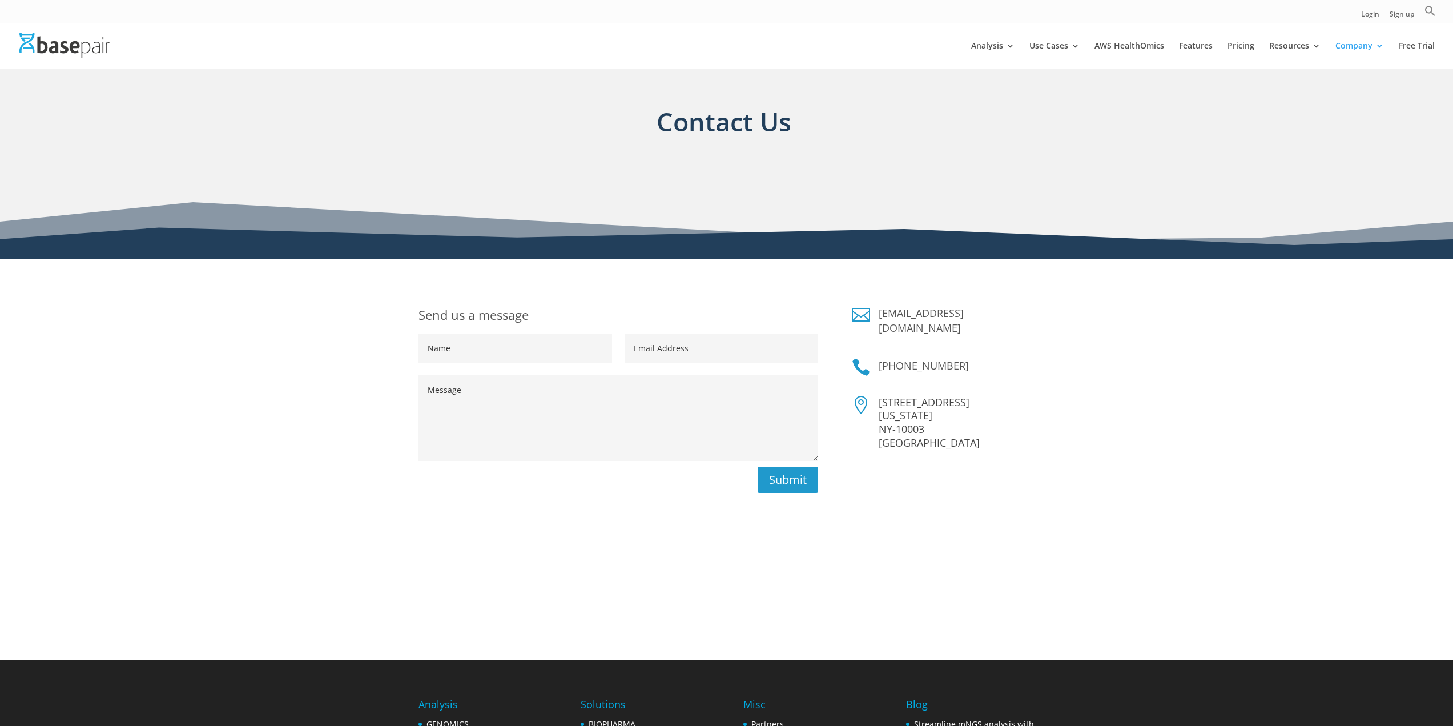 Image resolution: width=1453 pixels, height=726 pixels. What do you see at coordinates (1370, 17) in the screenshot?
I see `a: Login` at bounding box center [1370, 17].